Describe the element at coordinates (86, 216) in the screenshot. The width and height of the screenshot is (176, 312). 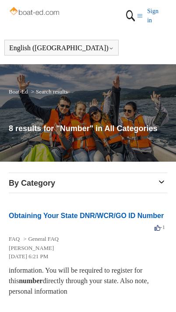
I see `a: Obtaining Your State DNR/WCR/GO ID Number` at that location.